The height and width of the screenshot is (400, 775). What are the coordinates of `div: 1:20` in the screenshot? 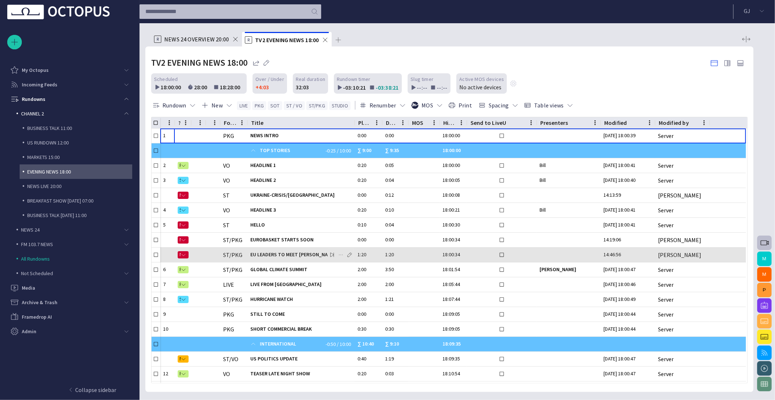 It's located at (368, 255).